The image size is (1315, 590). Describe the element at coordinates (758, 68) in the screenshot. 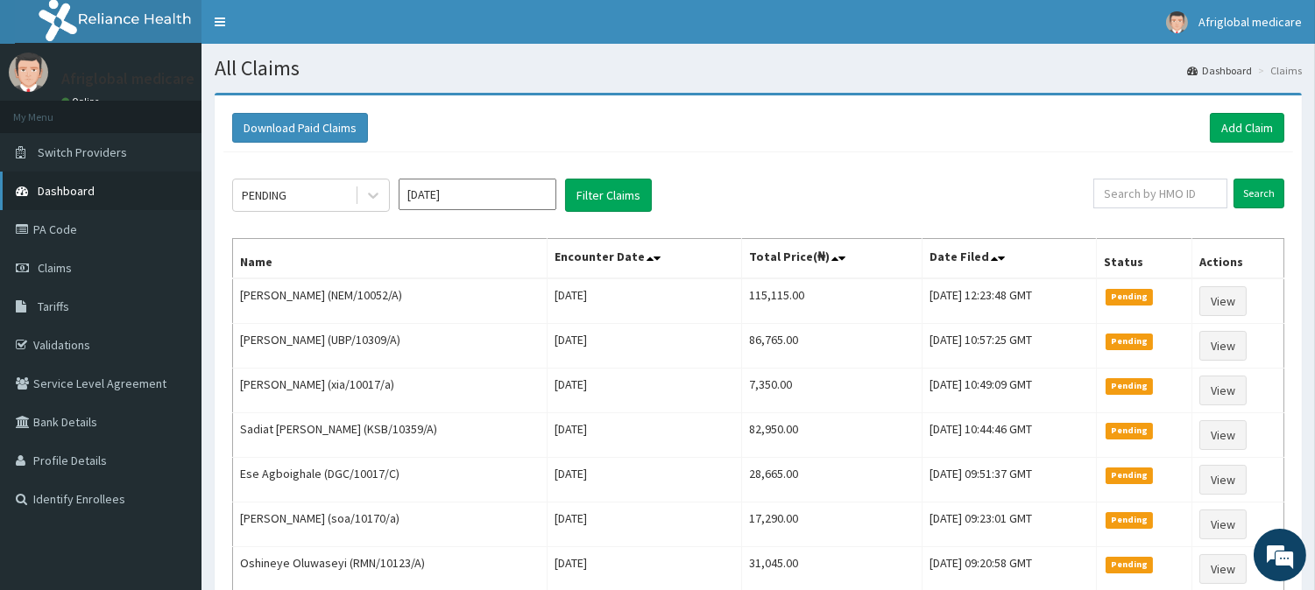

I see `h1: All Claims` at that location.